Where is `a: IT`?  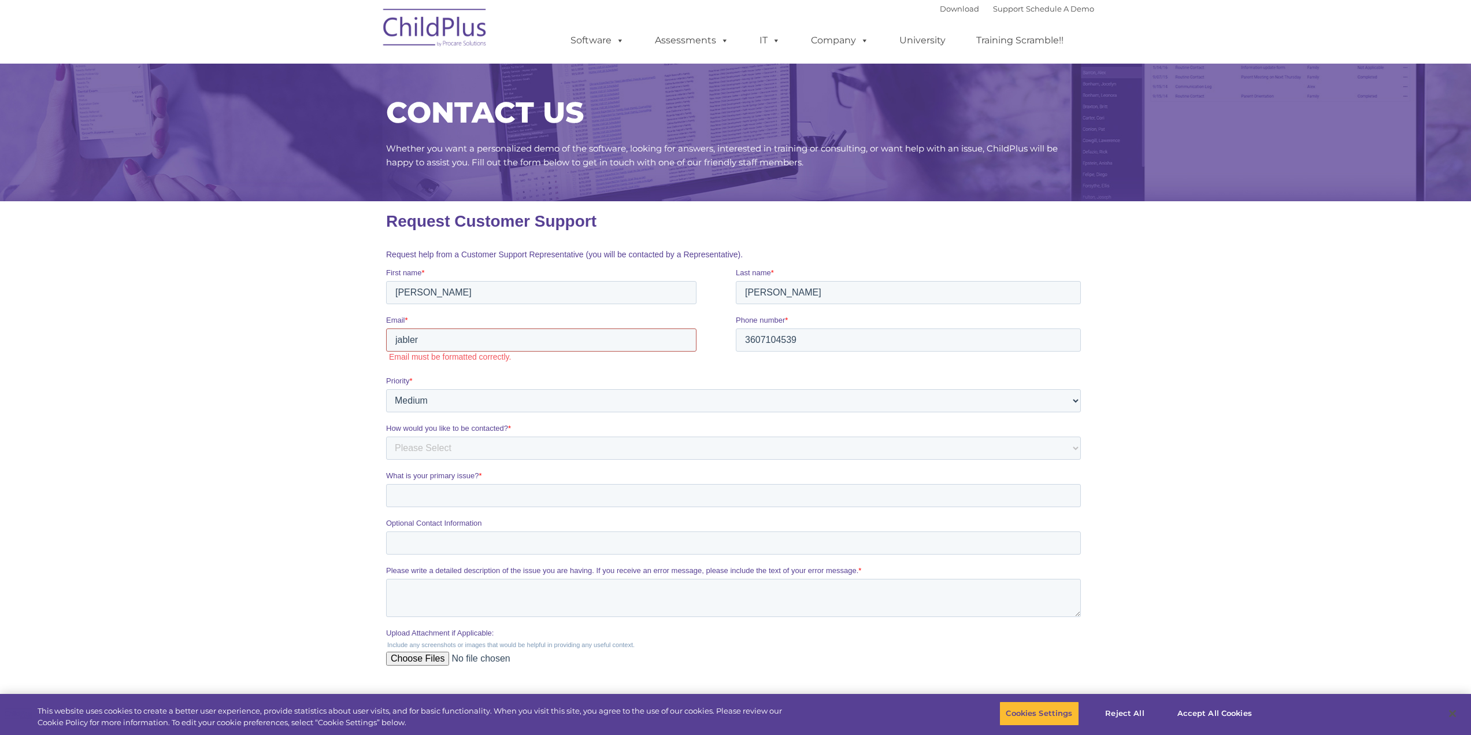 a: IT is located at coordinates (770, 40).